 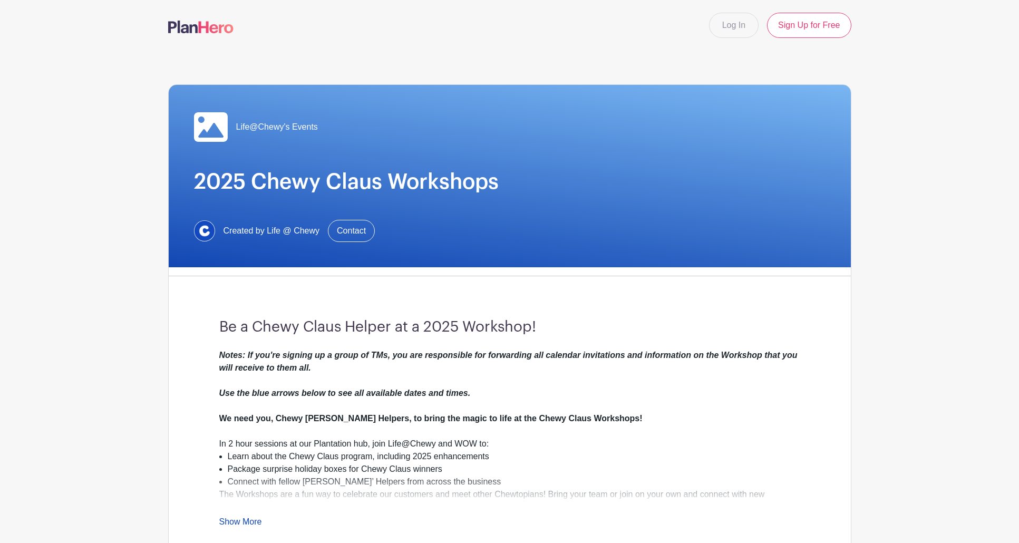 What do you see at coordinates (351, 231) in the screenshot?
I see `a: Contact` at bounding box center [351, 231].